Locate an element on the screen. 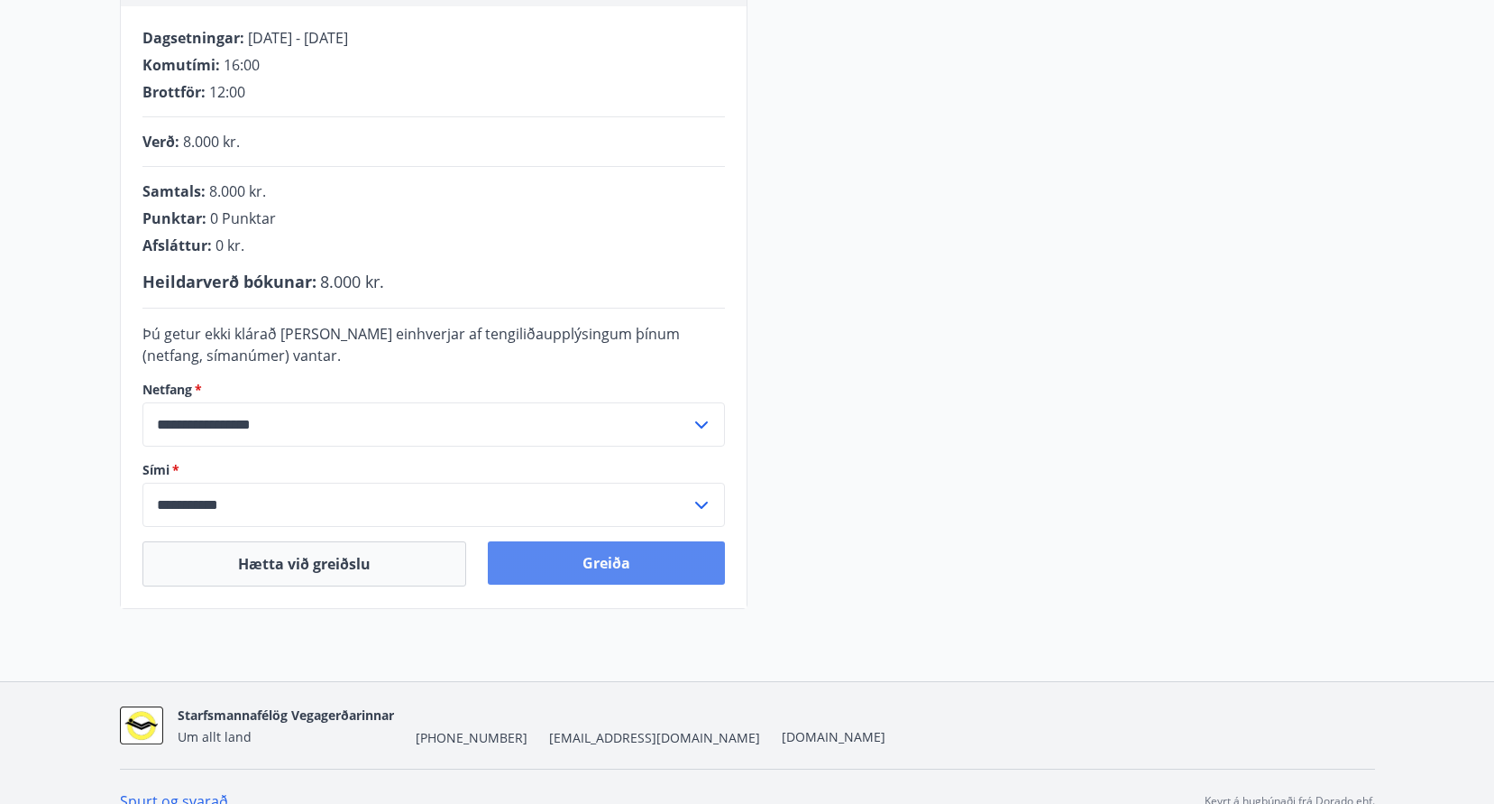 The image size is (1494, 804). label: Sími is located at coordinates (434, 470).